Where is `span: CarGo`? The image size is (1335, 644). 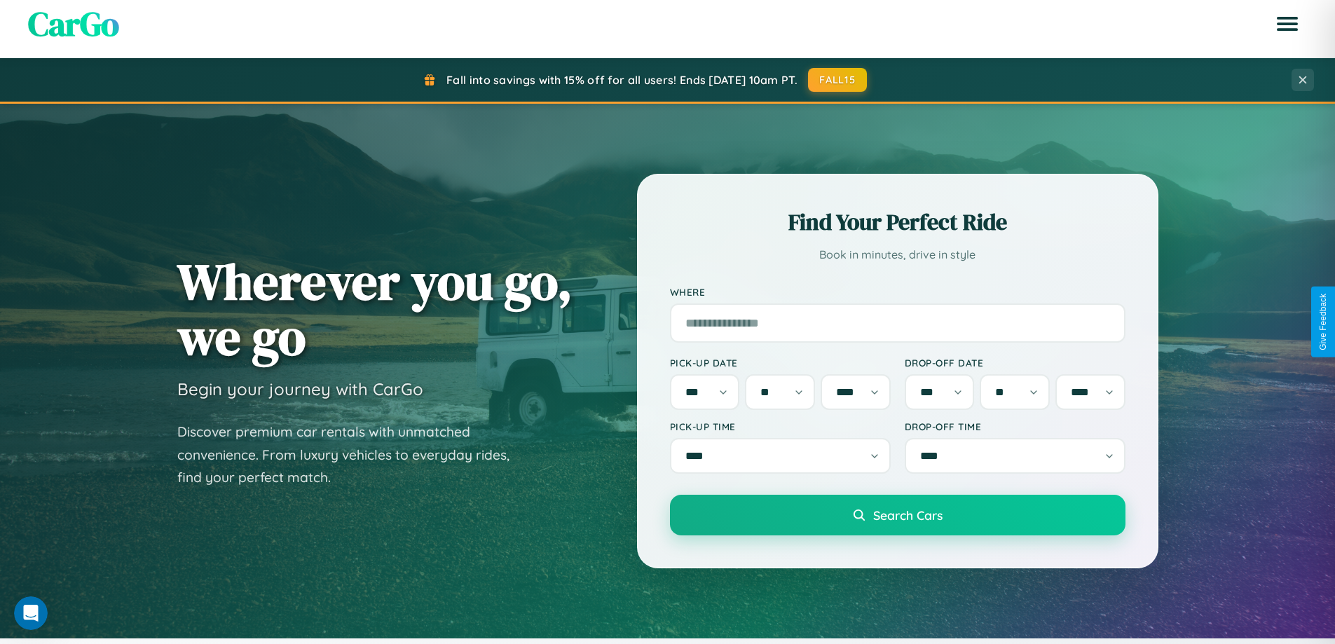 span: CarGo is located at coordinates (74, 24).